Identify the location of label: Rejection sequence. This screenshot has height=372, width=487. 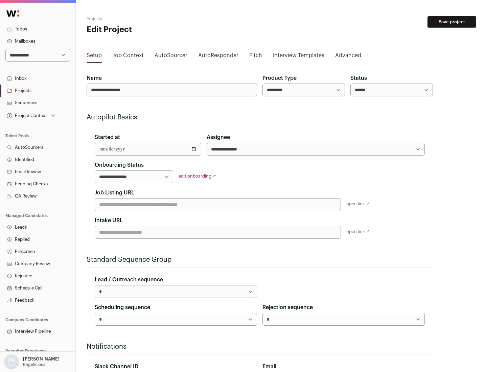
(287, 307).